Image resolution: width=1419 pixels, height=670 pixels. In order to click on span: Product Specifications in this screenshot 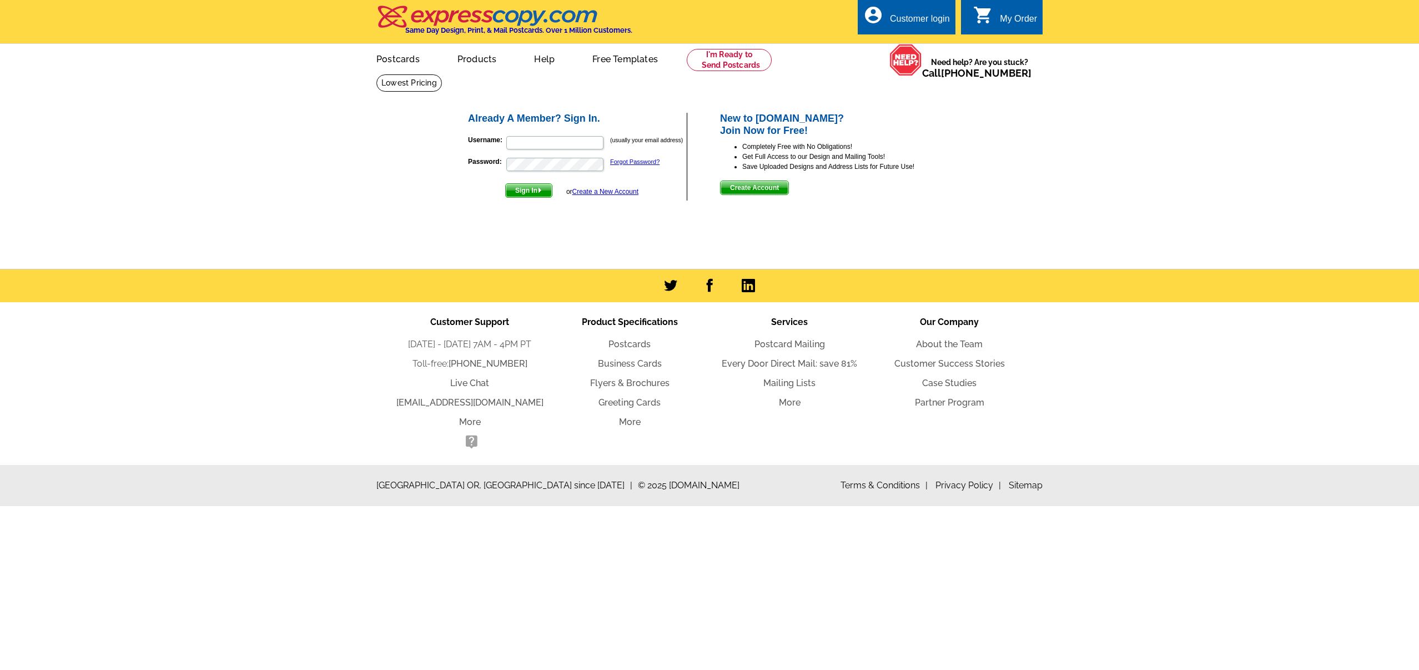, I will do `click(630, 321)`.